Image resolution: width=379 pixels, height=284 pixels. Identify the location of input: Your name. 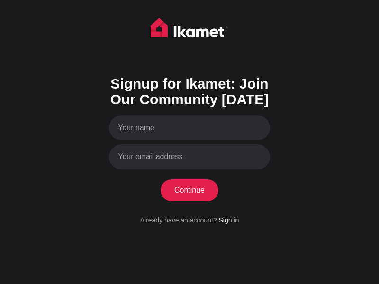
(189, 128).